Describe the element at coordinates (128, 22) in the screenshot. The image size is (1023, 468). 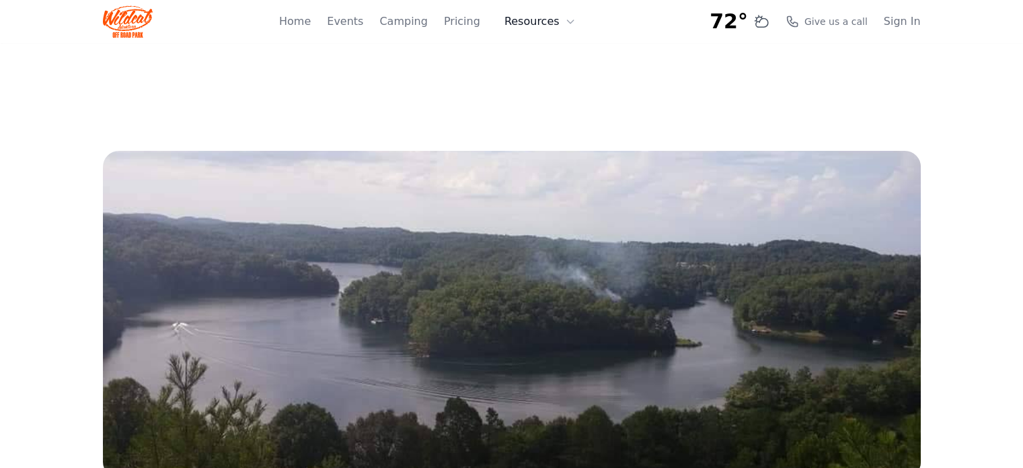
I see `img: Wildcat Logo` at that location.